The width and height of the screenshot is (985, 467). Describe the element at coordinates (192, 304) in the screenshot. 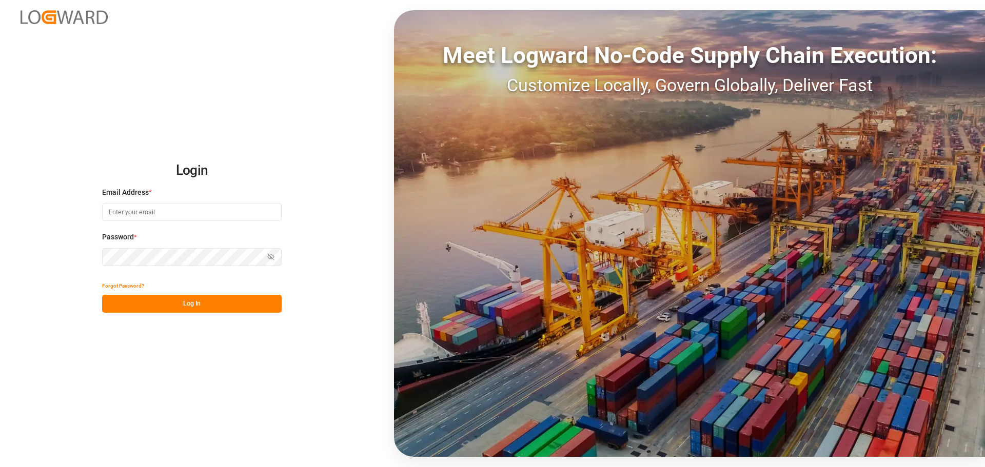

I see `button: Log In` at that location.